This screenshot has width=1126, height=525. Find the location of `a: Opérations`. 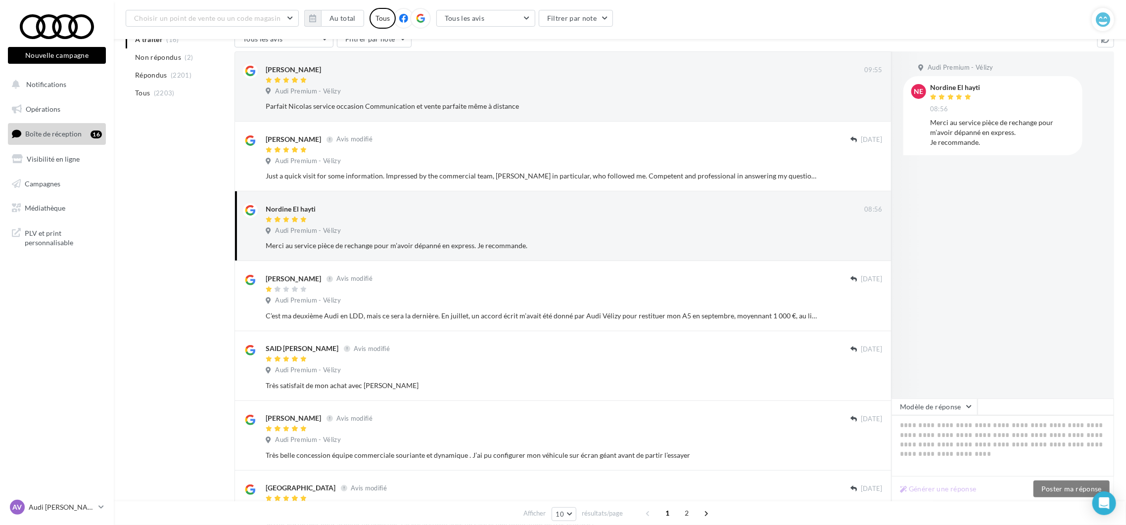

a: Opérations is located at coordinates (57, 109).